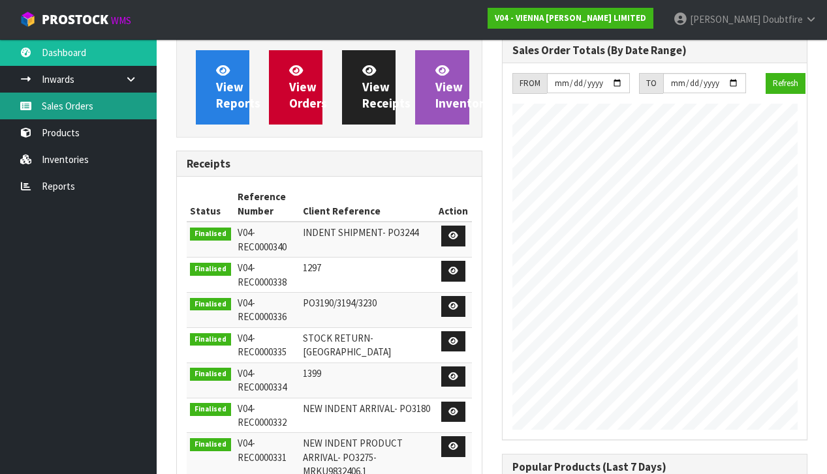  I want to click on button: Refresh, so click(785, 84).